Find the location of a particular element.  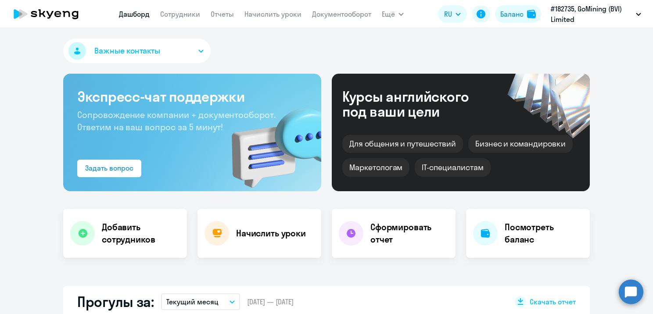

p: Текущий месяц is located at coordinates (192, 302).